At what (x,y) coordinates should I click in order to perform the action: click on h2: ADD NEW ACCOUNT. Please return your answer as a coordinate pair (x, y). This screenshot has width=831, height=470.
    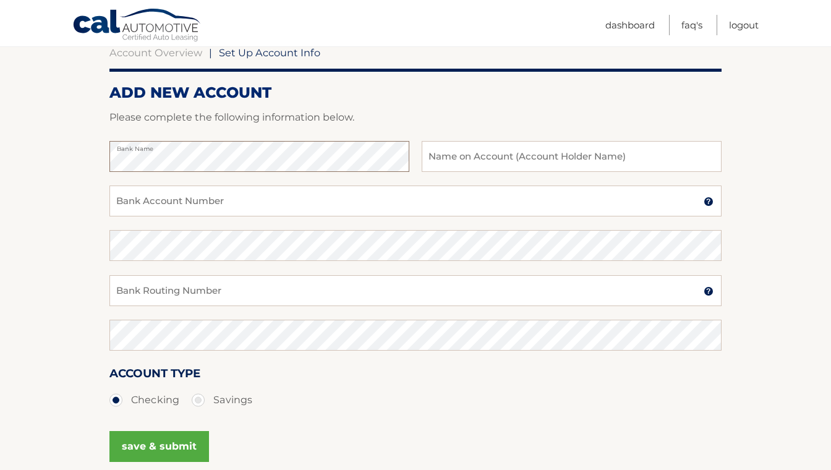
    Looking at the image, I should click on (415, 93).